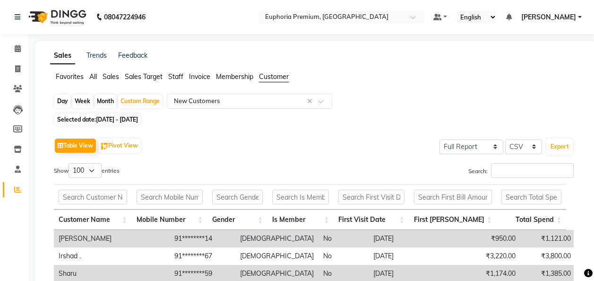 This screenshot has height=281, width=594. I want to click on input: Search Is Member, so click(301, 197).